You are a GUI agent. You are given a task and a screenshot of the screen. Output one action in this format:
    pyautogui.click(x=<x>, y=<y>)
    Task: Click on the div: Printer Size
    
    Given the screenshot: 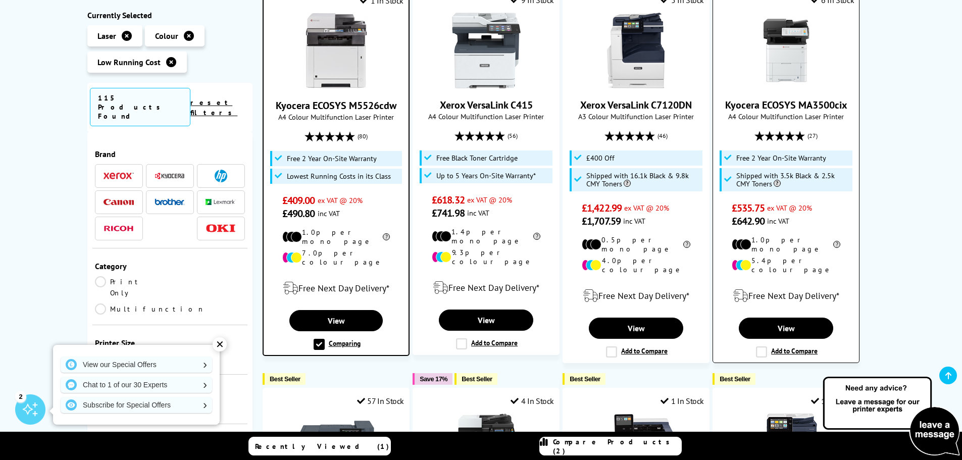 What is the action you would take?
    pyautogui.click(x=170, y=343)
    